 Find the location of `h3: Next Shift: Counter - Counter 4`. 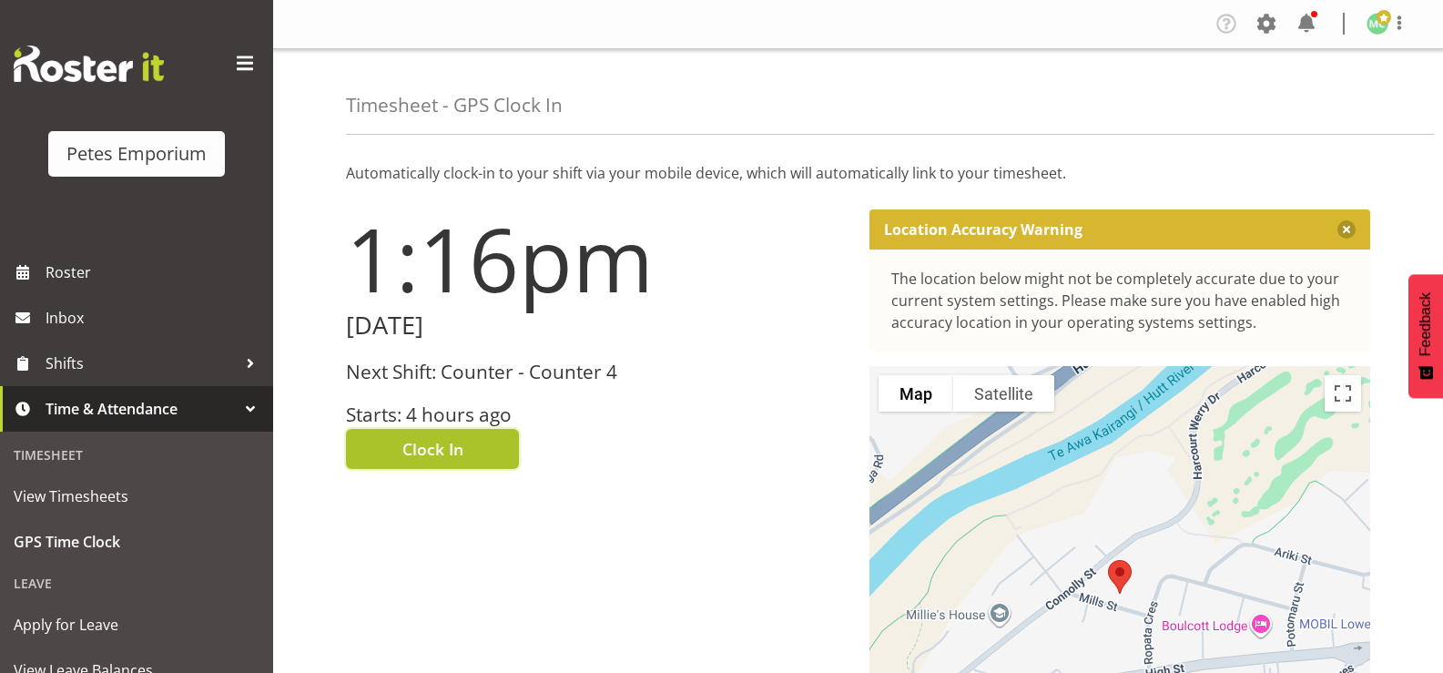

h3: Next Shift: Counter - Counter 4 is located at coordinates (596, 371).